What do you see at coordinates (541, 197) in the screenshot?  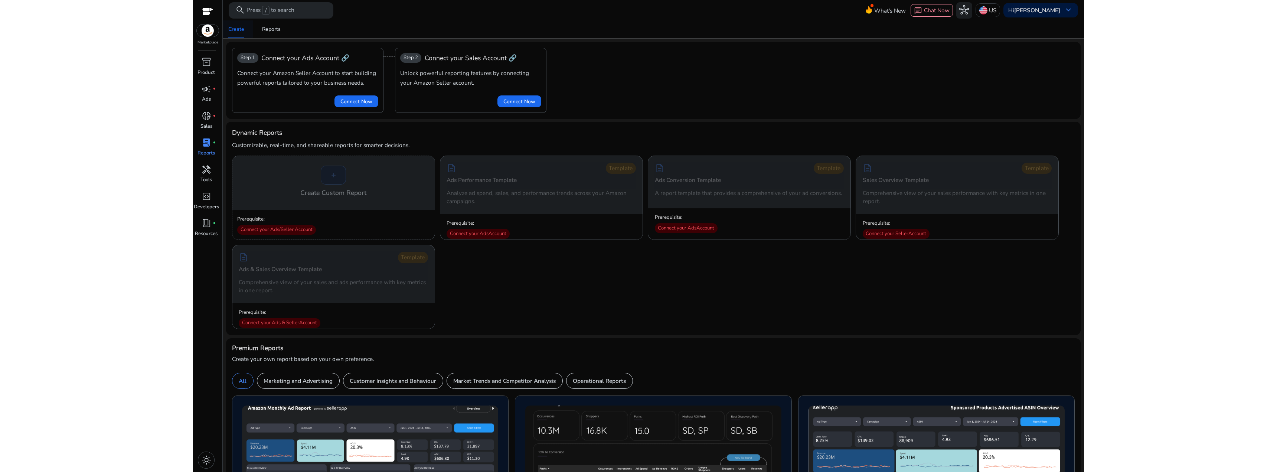 I see `p: Analyze ad spend, sales, and performance trends across your Amazon campaigns.` at bounding box center [541, 197].